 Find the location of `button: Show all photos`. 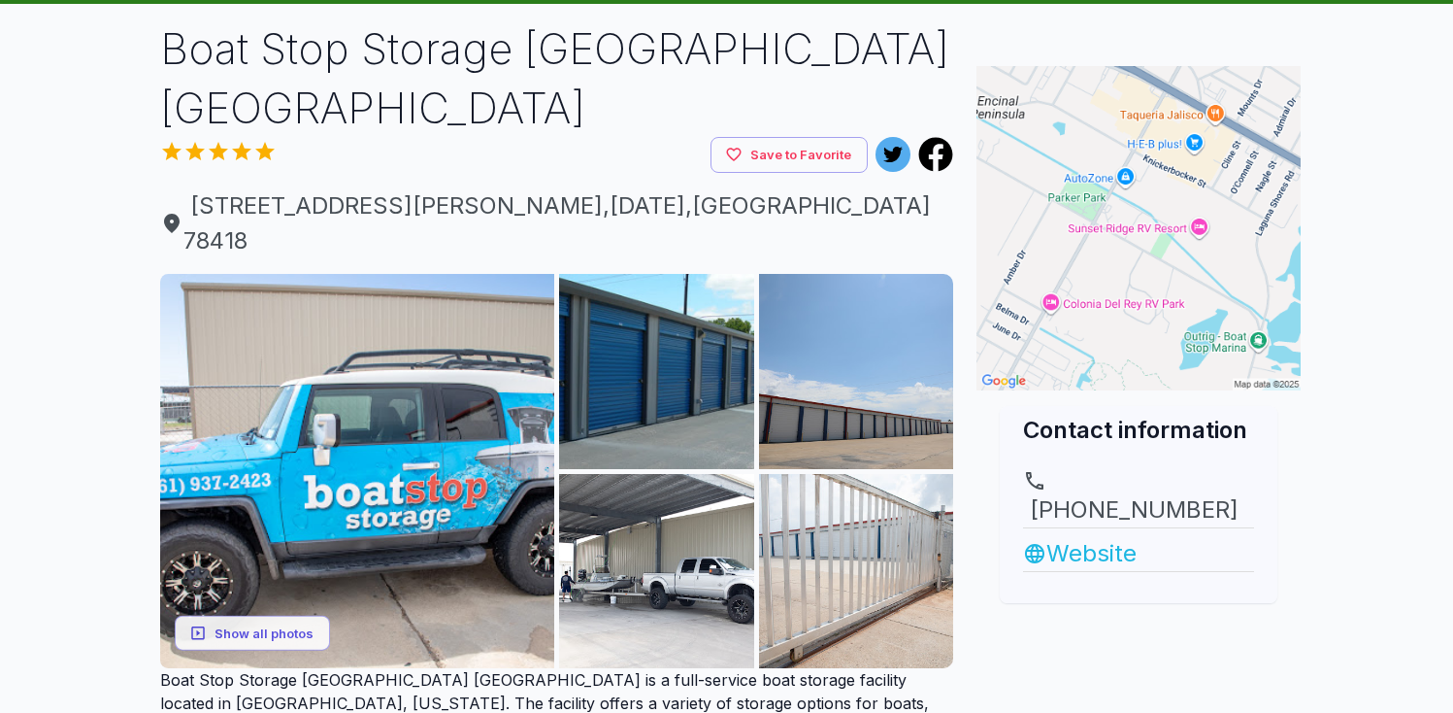

button: Show all photos is located at coordinates (252, 632).